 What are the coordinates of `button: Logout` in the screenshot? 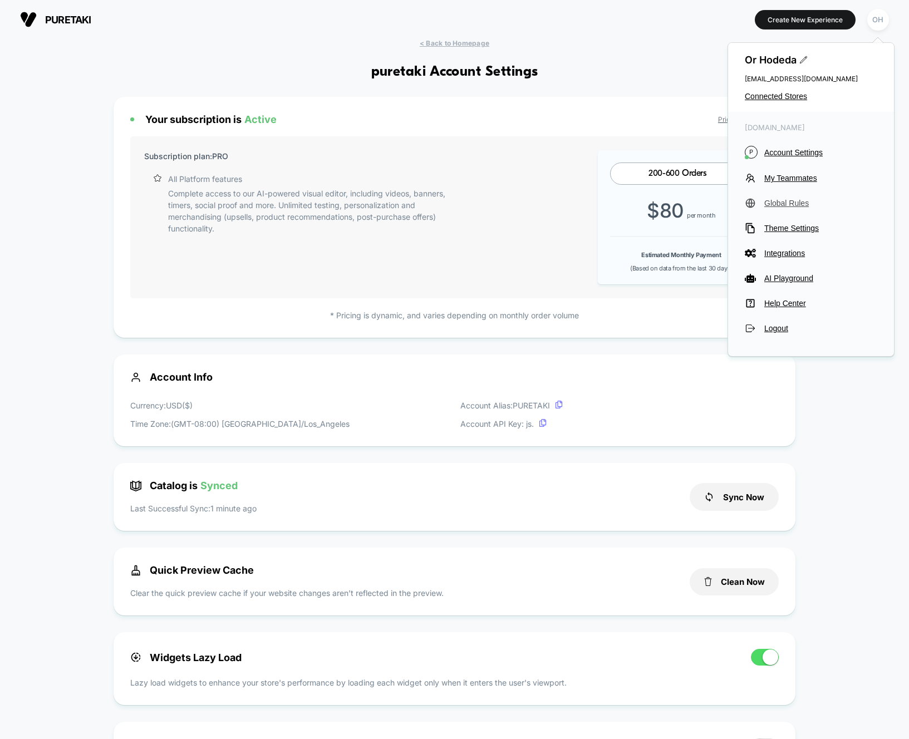 It's located at (811, 328).